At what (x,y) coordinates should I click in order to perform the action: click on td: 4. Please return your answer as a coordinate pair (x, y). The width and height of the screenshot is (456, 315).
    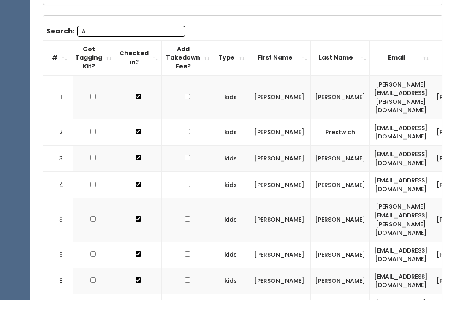
    Looking at the image, I should click on (58, 200).